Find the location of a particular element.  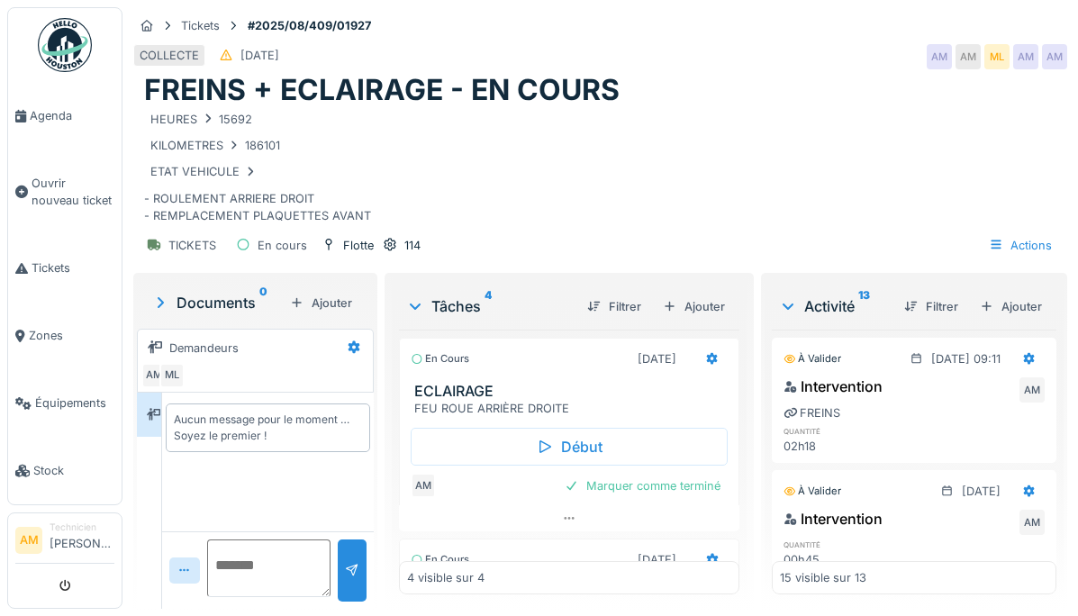

sup: 0 is located at coordinates (263, 303).